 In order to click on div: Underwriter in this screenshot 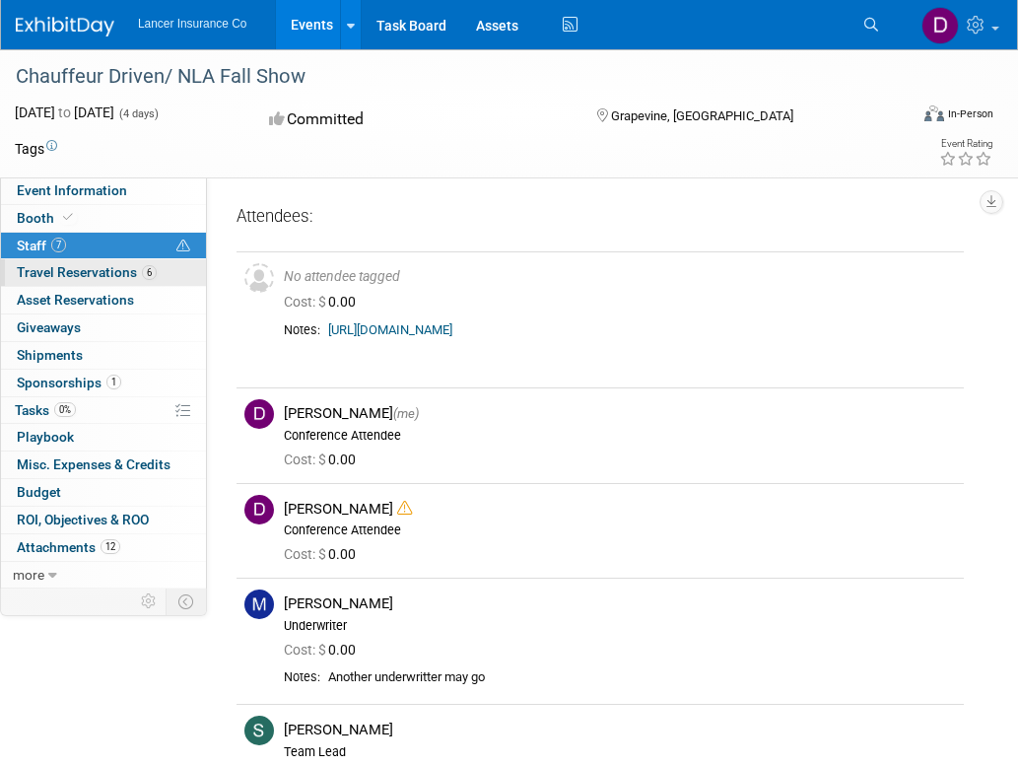, I will do `click(620, 626)`.